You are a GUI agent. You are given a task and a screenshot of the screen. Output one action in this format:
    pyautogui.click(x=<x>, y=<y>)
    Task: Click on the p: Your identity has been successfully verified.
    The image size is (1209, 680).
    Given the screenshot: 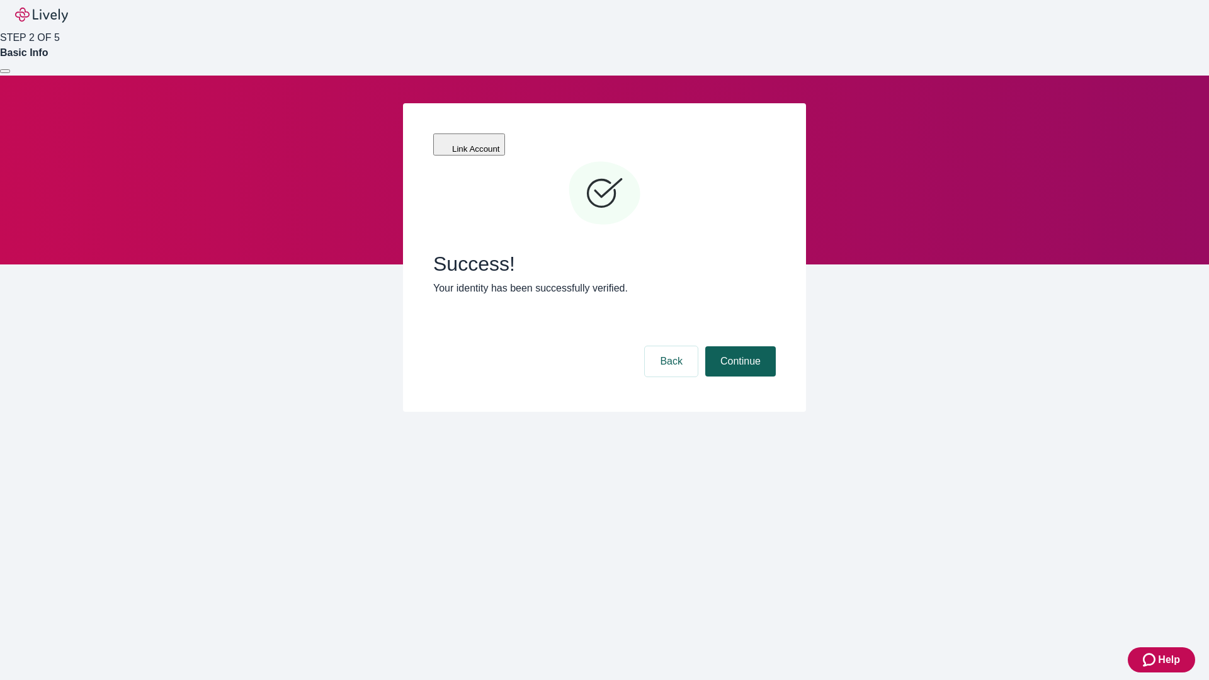 What is the action you would take?
    pyautogui.click(x=604, y=288)
    